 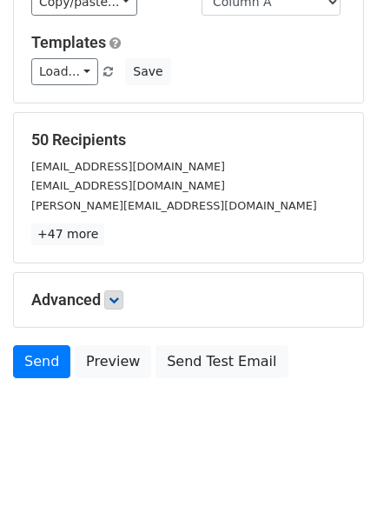 What do you see at coordinates (113, 362) in the screenshot?
I see `a: Preview` at bounding box center [113, 362].